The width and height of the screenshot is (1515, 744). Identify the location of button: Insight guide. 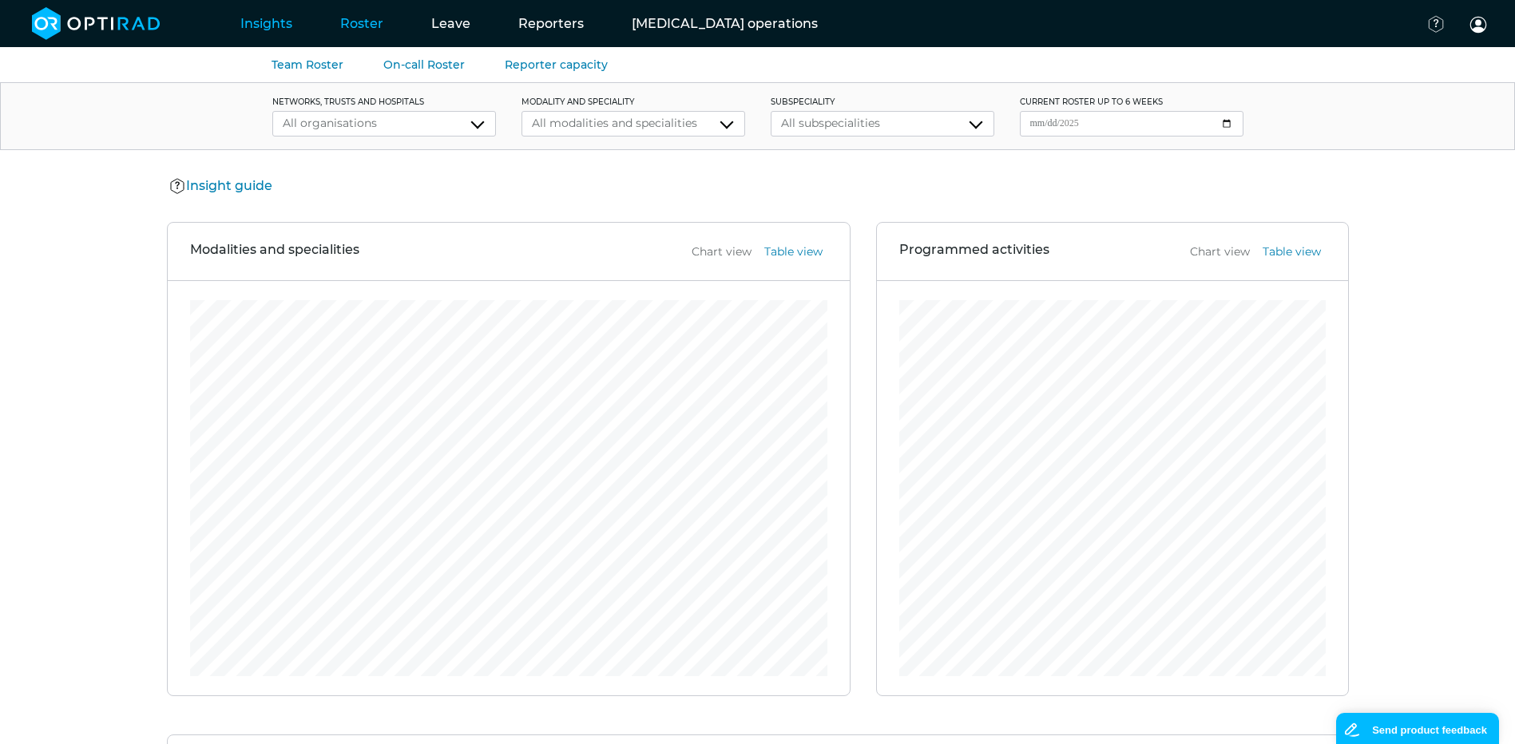
(222, 186).